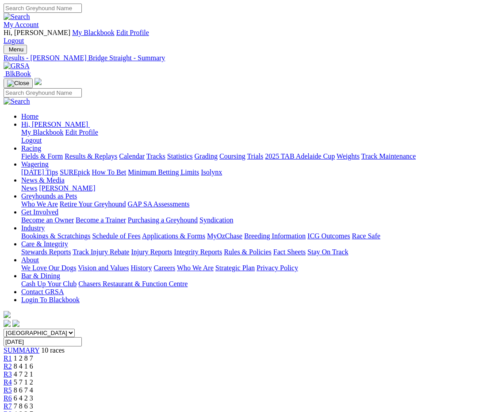 This screenshot has height=412, width=491. What do you see at coordinates (8, 406) in the screenshot?
I see `span: R7` at bounding box center [8, 406].